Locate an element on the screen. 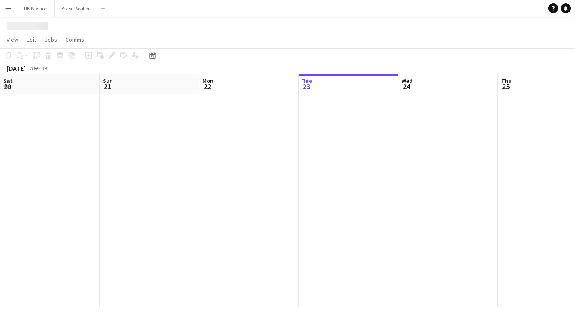 The width and height of the screenshot is (575, 321). span: Mon is located at coordinates (208, 81).